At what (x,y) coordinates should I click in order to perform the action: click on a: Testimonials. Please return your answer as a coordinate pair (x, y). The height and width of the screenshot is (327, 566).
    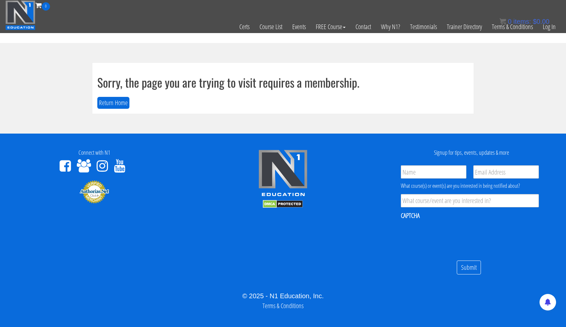
    Looking at the image, I should click on (423, 27).